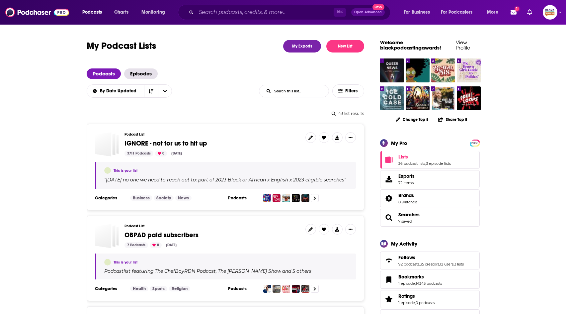 The height and width of the screenshot is (314, 566). I want to click on a: PRO, so click(475, 142).